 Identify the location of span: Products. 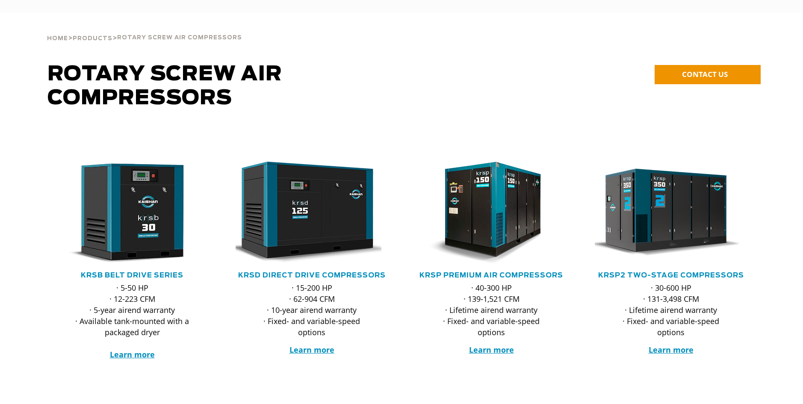
(92, 38).